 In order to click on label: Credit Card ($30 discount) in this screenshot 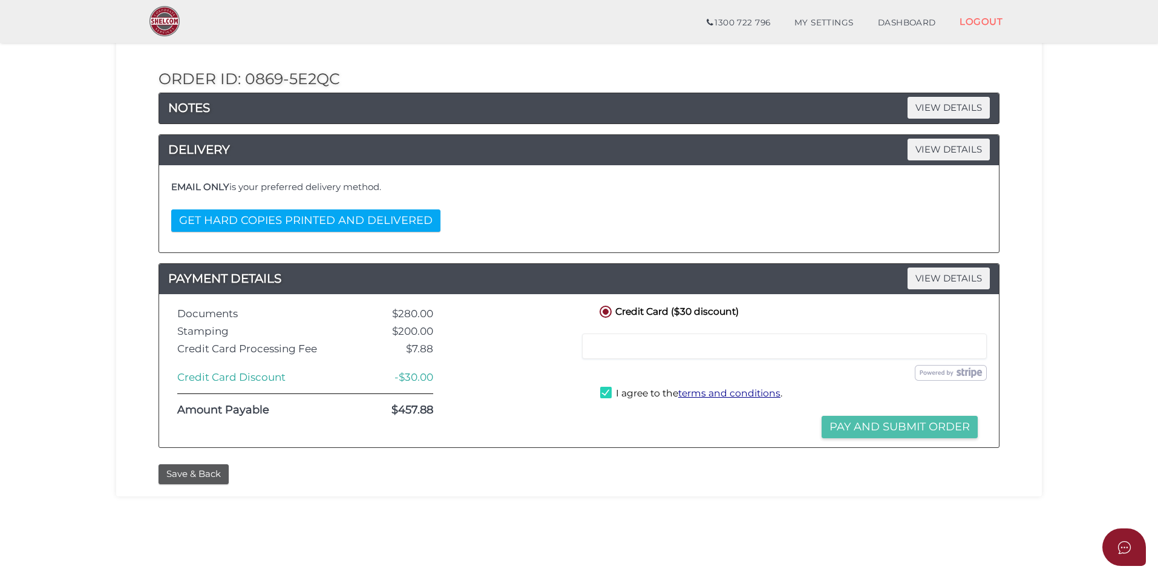, I will do `click(668, 310)`.